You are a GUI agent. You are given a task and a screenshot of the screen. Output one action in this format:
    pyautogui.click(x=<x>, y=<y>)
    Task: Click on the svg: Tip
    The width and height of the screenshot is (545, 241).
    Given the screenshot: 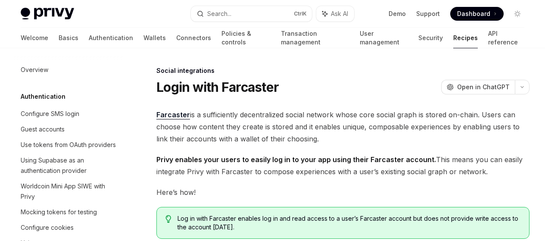 What is the action you would take?
    pyautogui.click(x=169, y=219)
    